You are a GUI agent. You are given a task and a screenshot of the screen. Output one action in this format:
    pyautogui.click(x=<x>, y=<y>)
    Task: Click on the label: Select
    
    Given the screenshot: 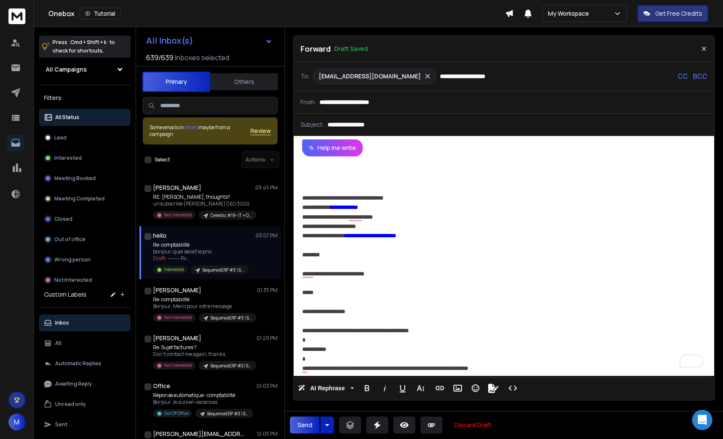 What is the action you would take?
    pyautogui.click(x=162, y=160)
    